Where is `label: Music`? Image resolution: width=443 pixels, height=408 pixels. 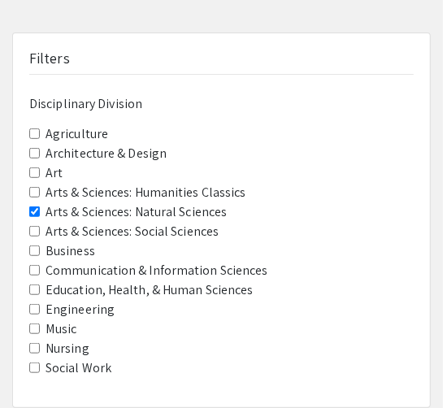
label: Music is located at coordinates (61, 329).